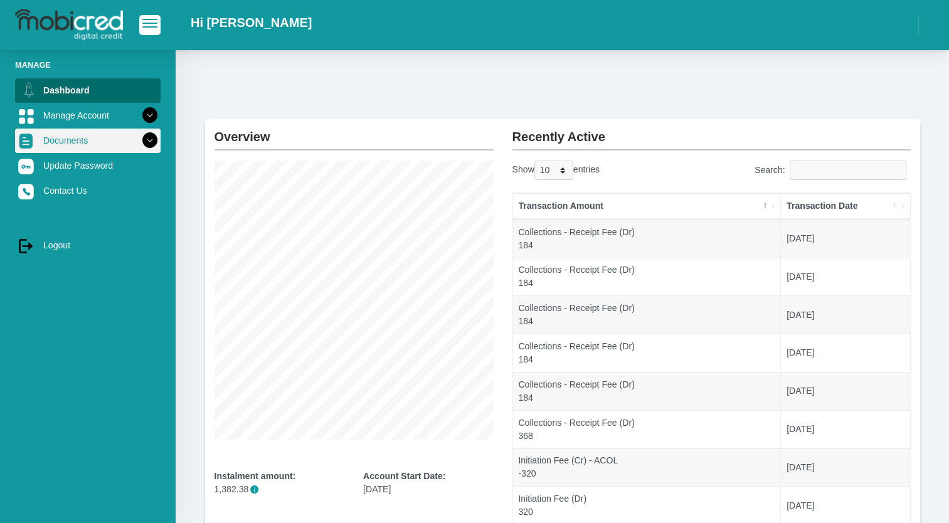  I want to click on a: Manage Account, so click(88, 115).